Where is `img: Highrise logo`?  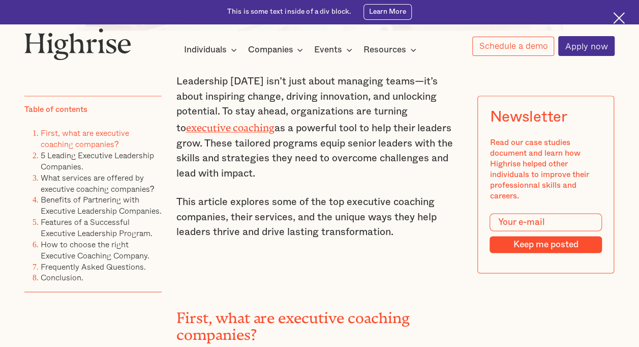
img: Highrise logo is located at coordinates (78, 44).